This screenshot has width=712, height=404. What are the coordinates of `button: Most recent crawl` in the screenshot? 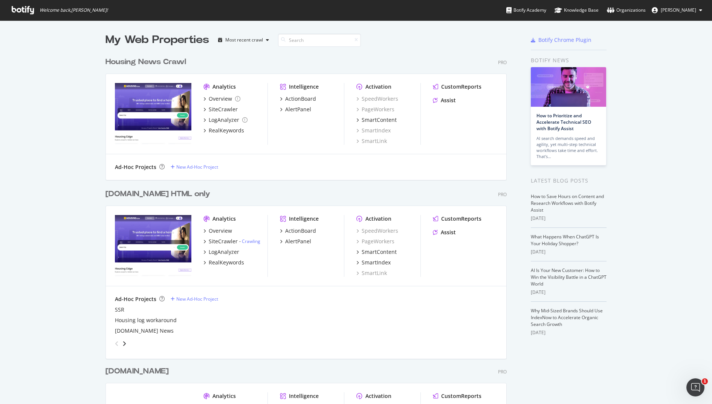 It's located at (243, 40).